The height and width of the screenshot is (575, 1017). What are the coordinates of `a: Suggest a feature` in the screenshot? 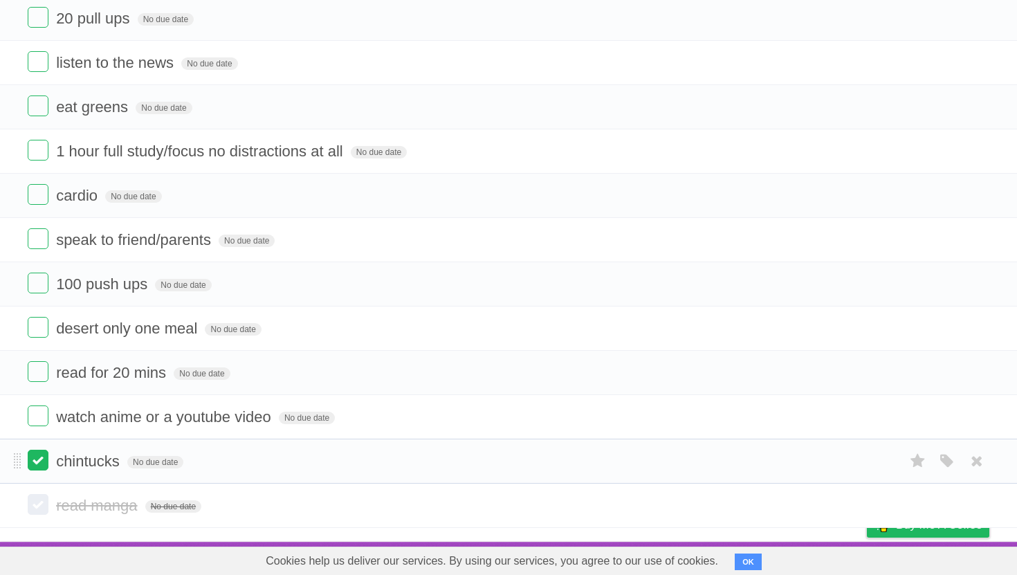 It's located at (946, 558).